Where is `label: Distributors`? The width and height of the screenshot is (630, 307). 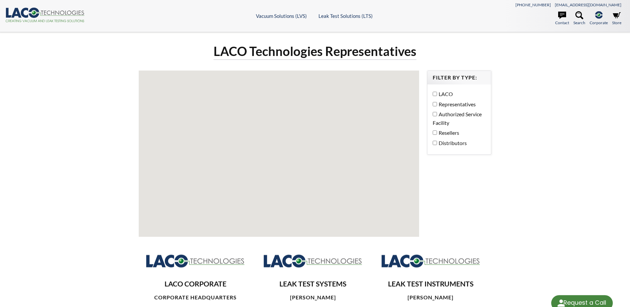 label: Distributors is located at coordinates (457, 143).